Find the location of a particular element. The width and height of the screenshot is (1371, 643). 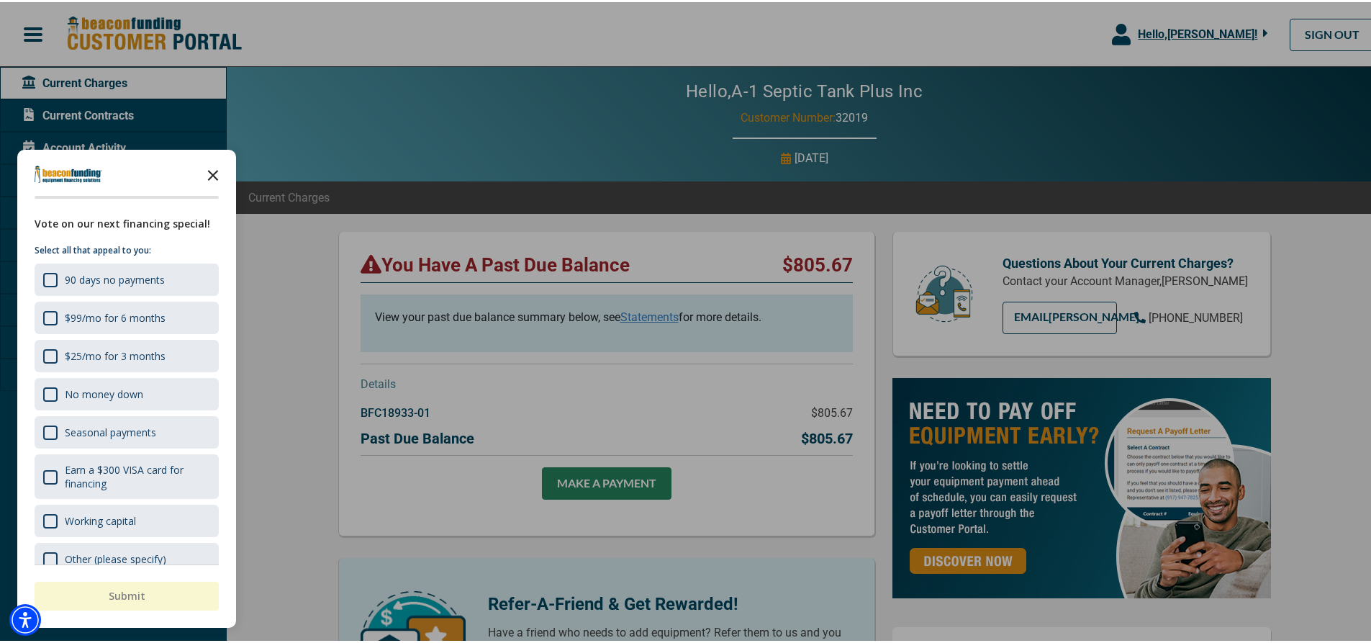

div: Vote on our next financing special! is located at coordinates (127, 222).